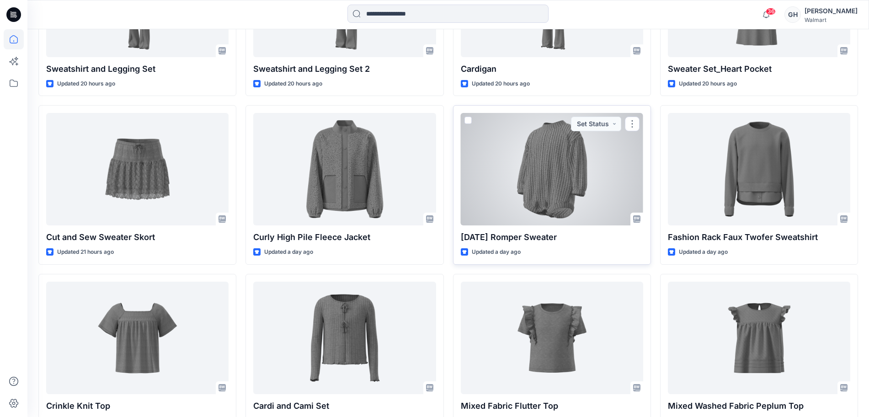  I want to click on p: Mixed Washed Fabric Peplum Top, so click(759, 406).